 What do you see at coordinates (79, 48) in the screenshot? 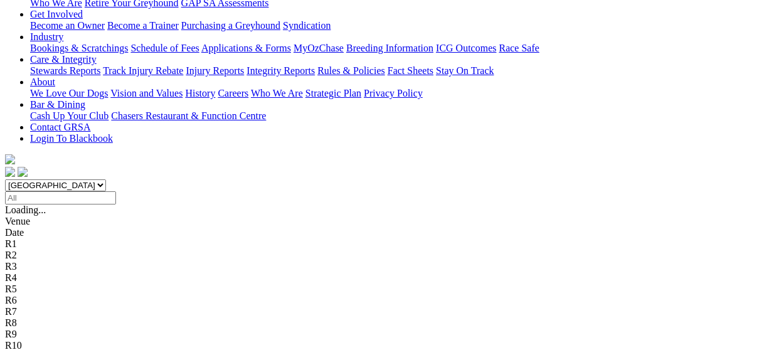
I see `a: Bookings & Scratchings` at bounding box center [79, 48].